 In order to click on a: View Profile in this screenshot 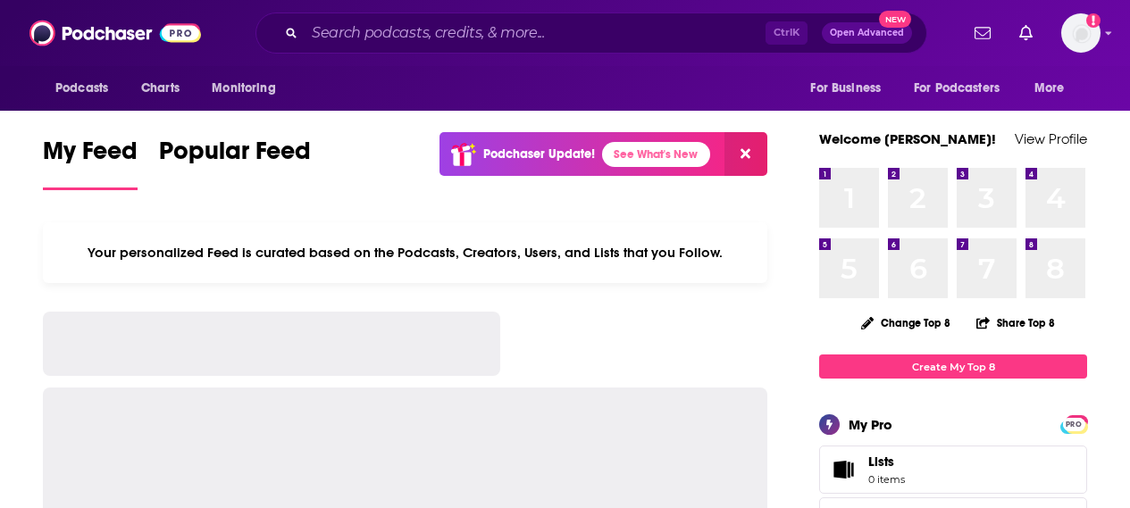, I will do `click(1051, 139)`.